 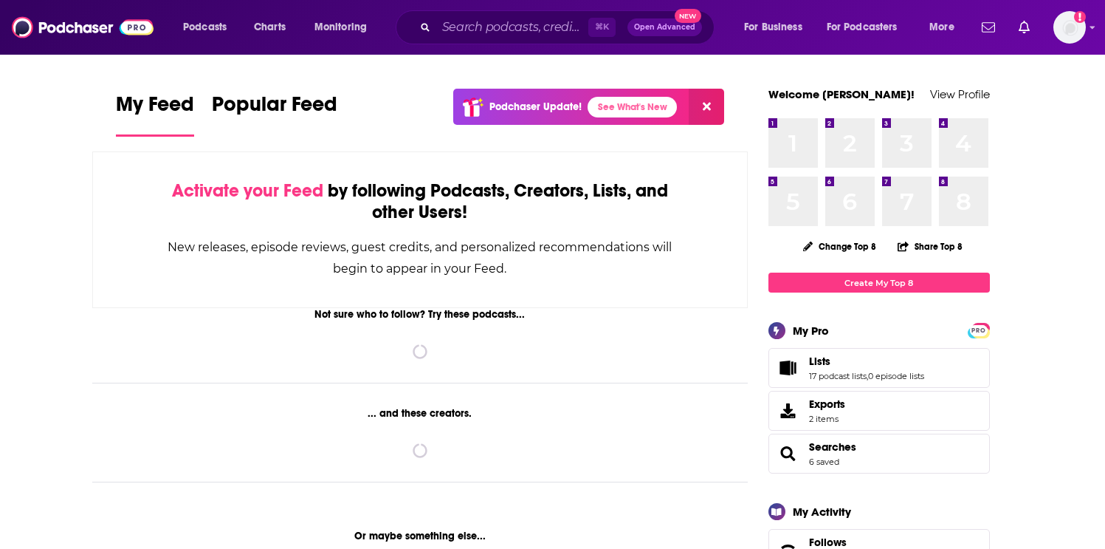 I want to click on span: Charts, so click(x=269, y=27).